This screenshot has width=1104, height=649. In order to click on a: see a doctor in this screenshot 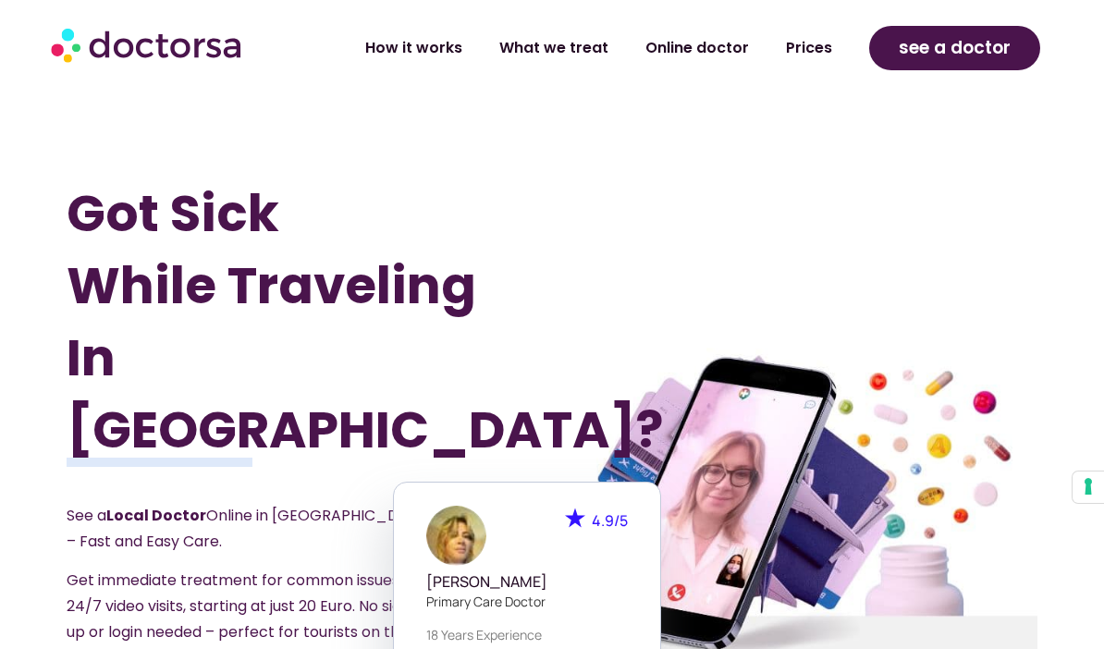, I will do `click(954, 48)`.